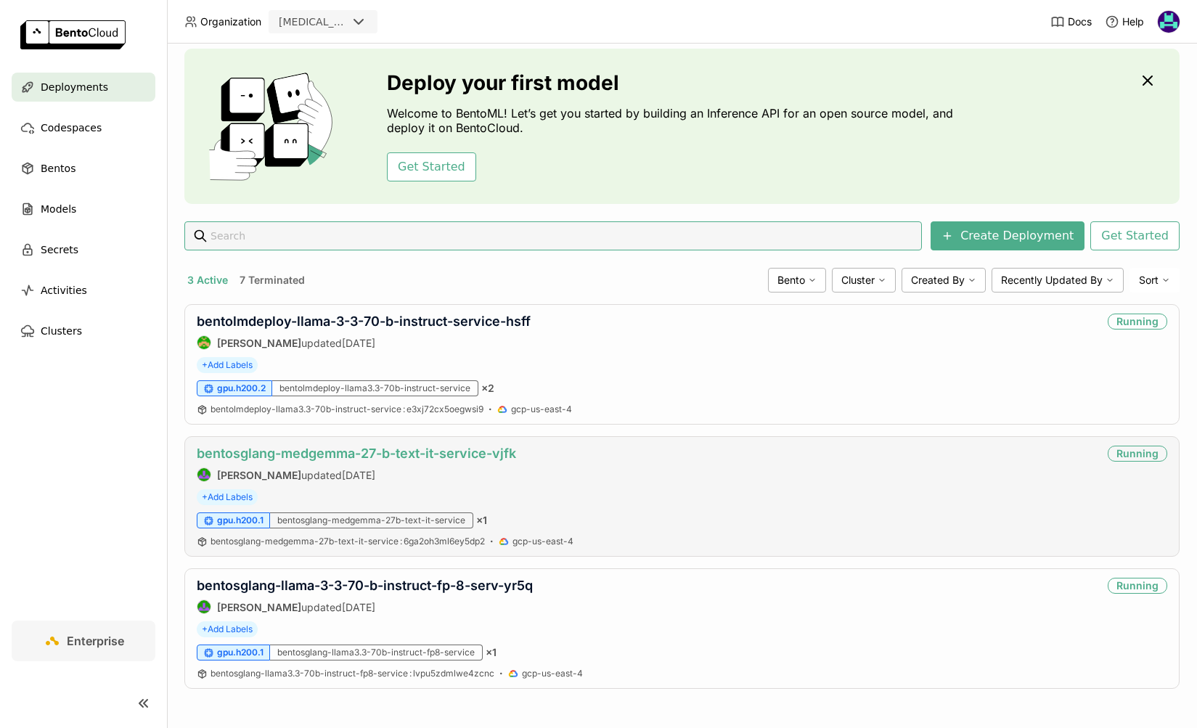 The image size is (1197, 728). Describe the element at coordinates (858, 280) in the screenshot. I see `span: Cluster` at that location.